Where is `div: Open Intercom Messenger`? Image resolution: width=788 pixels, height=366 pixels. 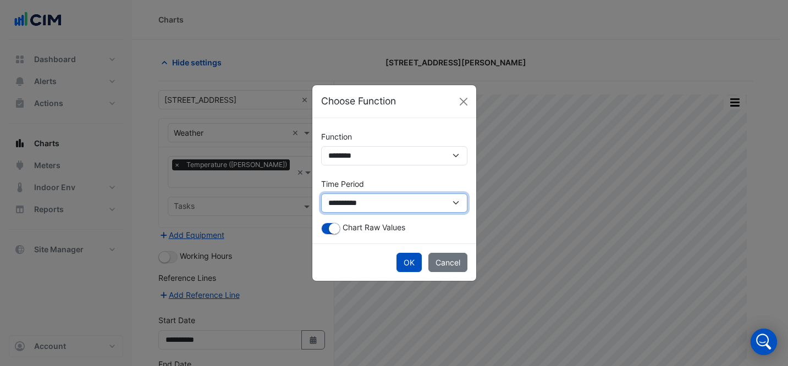
div: Open Intercom Messenger is located at coordinates (763, 342).